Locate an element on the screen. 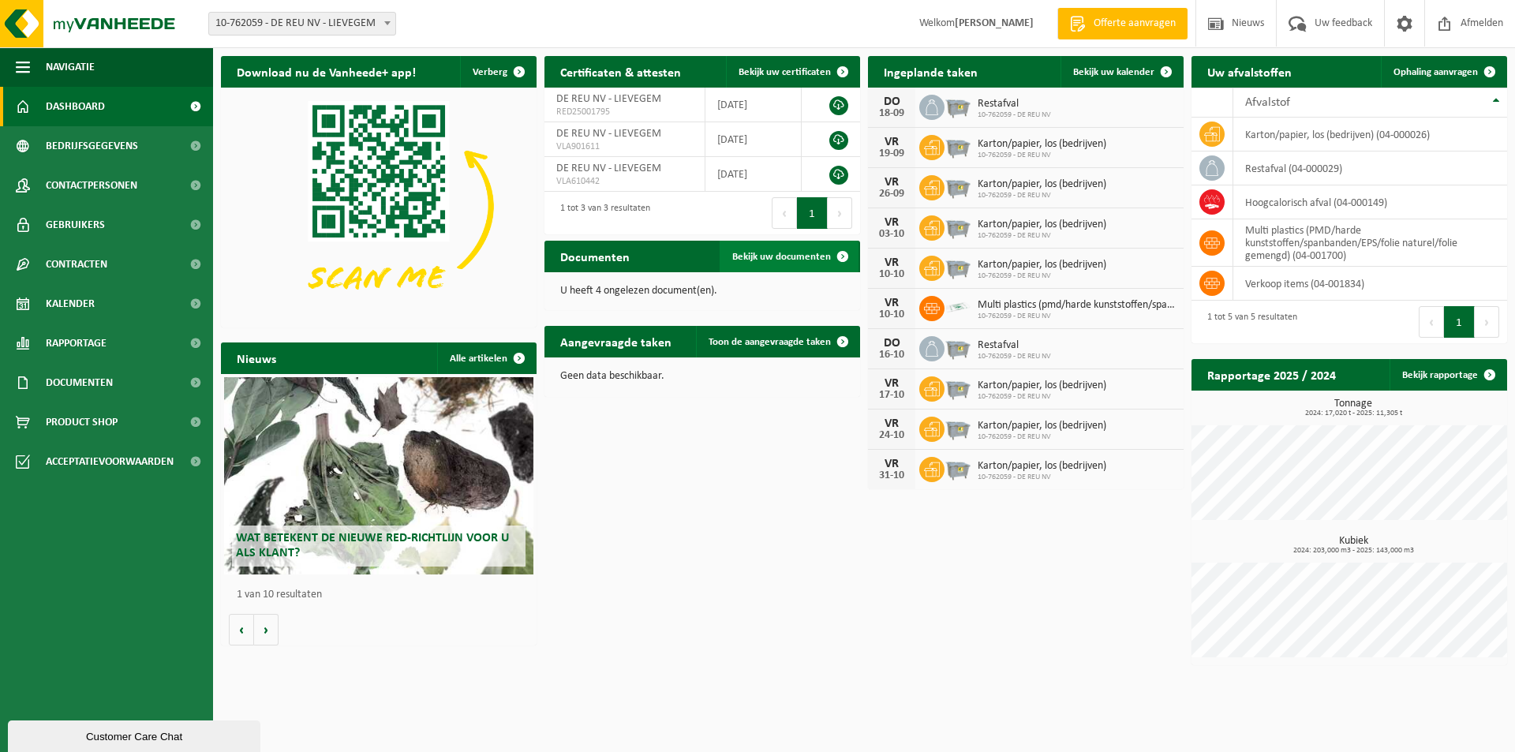  div: 18-09 is located at coordinates (892, 114).